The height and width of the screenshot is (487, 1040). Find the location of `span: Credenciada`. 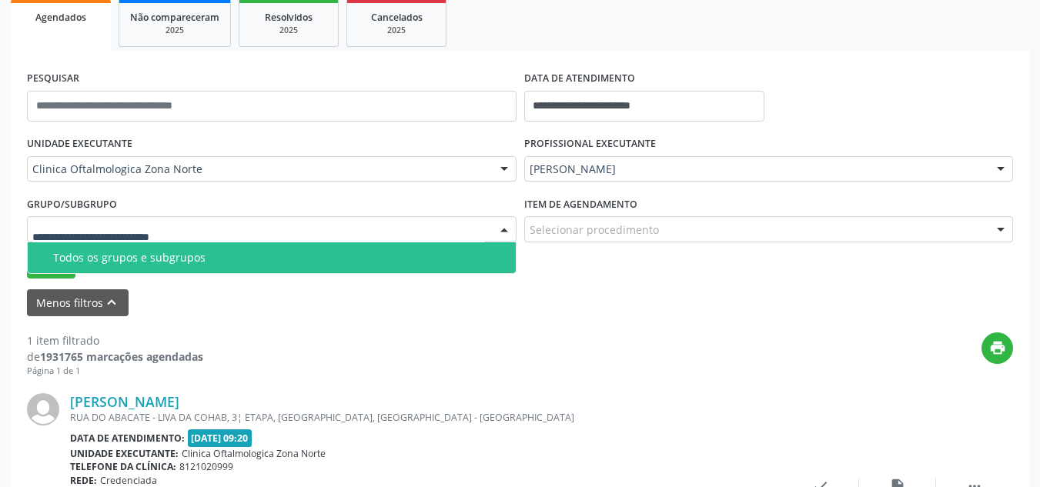

span: Credenciada is located at coordinates (129, 480).